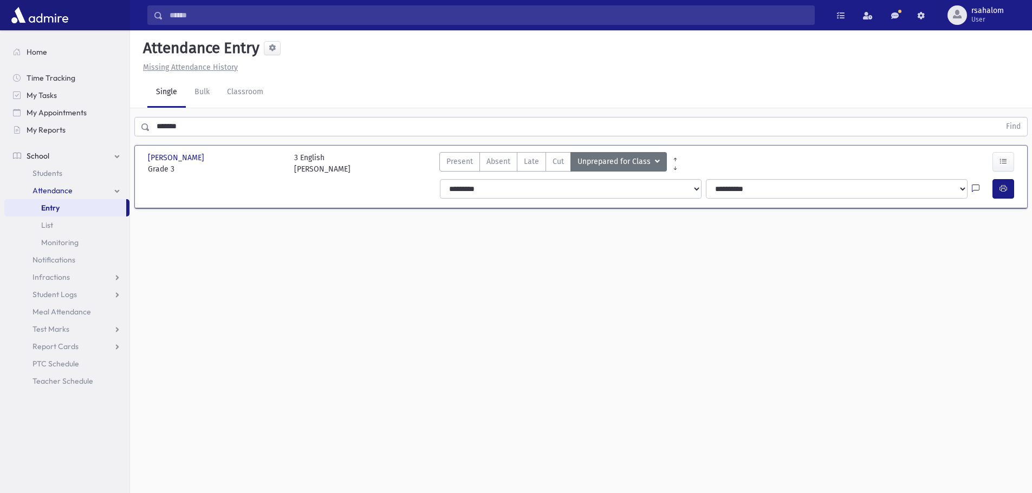 Image resolution: width=1032 pixels, height=493 pixels. I want to click on span: Home, so click(37, 52).